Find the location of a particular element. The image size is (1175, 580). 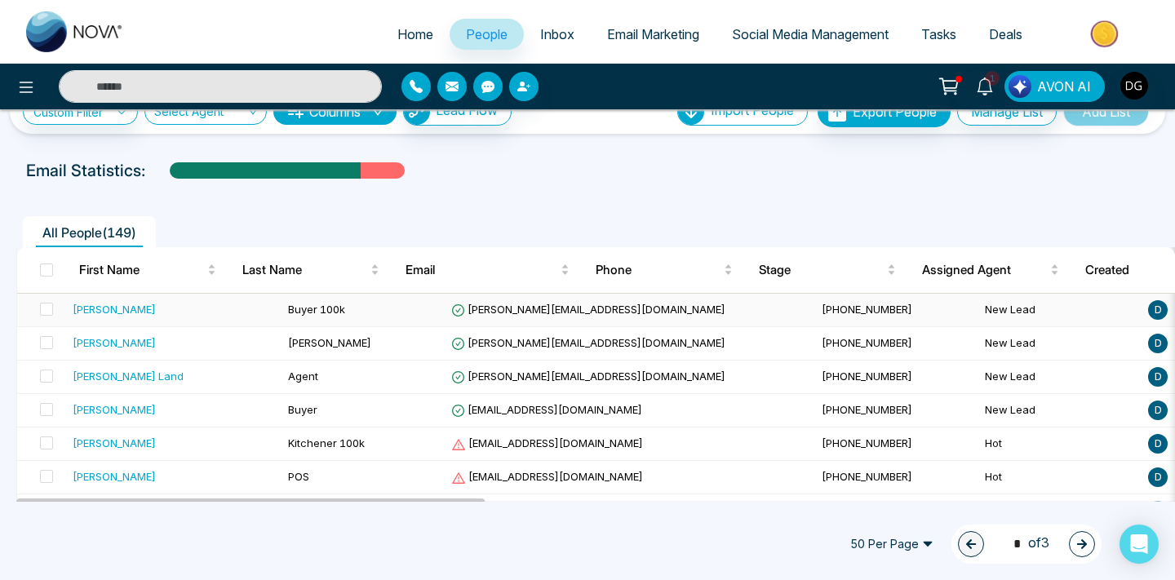

span: All People ( 149 ) is located at coordinates (89, 233).